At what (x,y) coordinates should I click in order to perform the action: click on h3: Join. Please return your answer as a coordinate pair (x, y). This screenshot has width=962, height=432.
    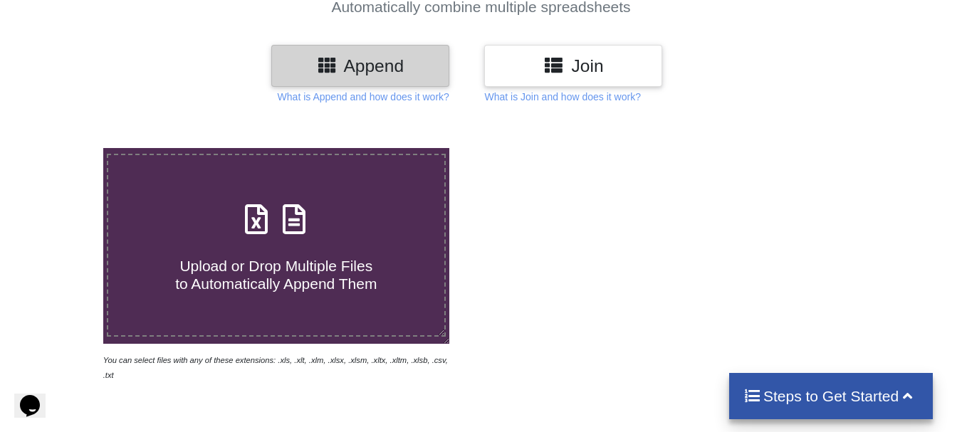
    Looking at the image, I should click on (573, 66).